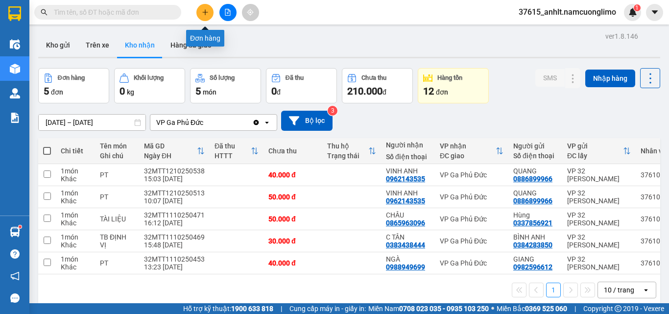  Describe the element at coordinates (536, 259) in the screenshot. I see `div: GIANG` at that location.